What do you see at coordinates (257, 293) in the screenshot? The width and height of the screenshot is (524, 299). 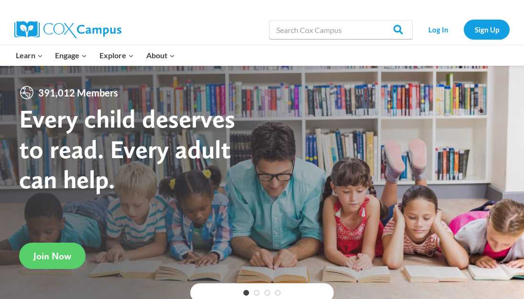 I see `a: 2` at bounding box center [257, 293].